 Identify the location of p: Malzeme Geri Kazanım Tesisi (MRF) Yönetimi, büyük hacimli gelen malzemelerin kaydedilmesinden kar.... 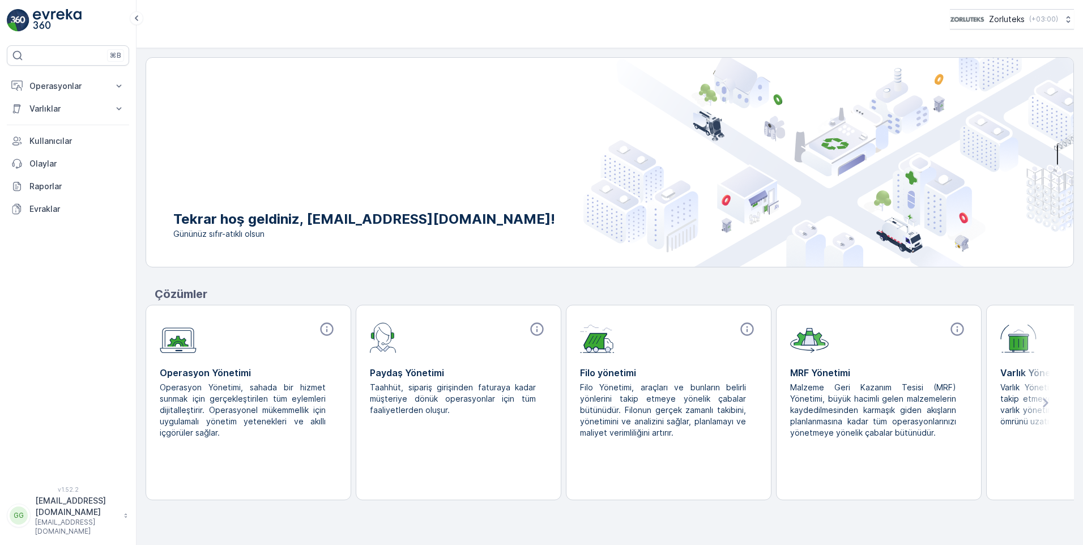
(874, 410).